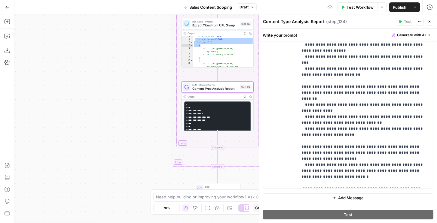  What do you see at coordinates (187, 55) in the screenshot?
I see `div: 8` at bounding box center [187, 55].